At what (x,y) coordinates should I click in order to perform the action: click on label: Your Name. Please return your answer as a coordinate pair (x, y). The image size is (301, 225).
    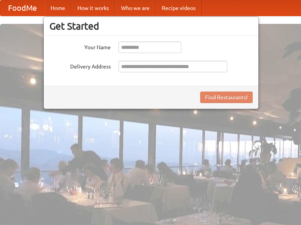
    Looking at the image, I should click on (80, 46).